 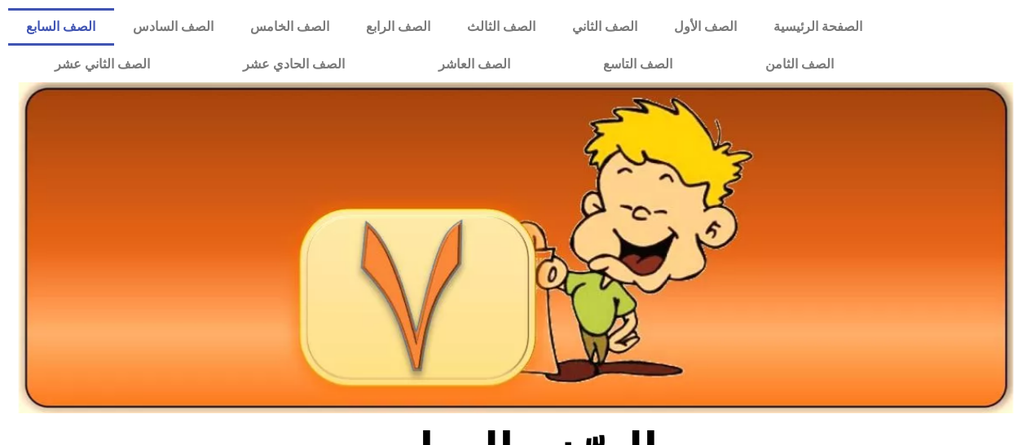 What do you see at coordinates (799, 64) in the screenshot?
I see `a: الصف الثامن` at bounding box center [799, 64].